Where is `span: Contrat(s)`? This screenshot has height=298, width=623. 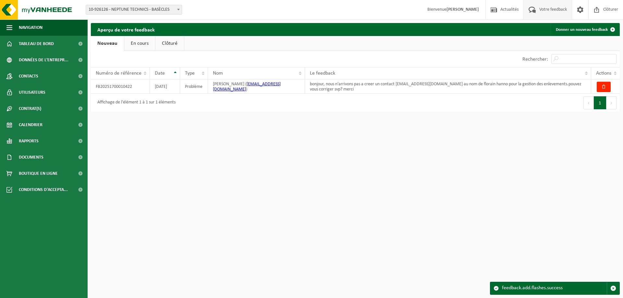
span: Contrat(s) is located at coordinates (30, 109).